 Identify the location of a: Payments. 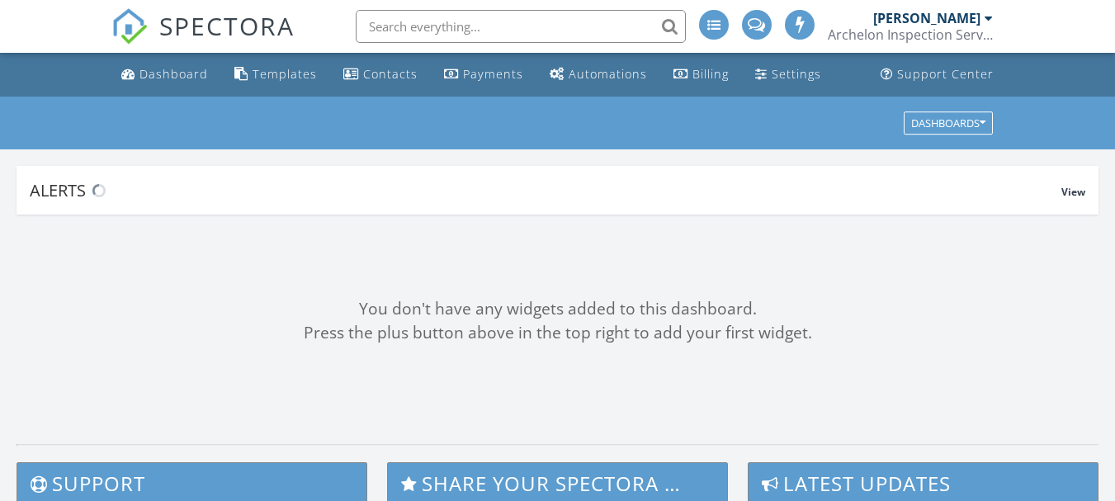
(484, 74).